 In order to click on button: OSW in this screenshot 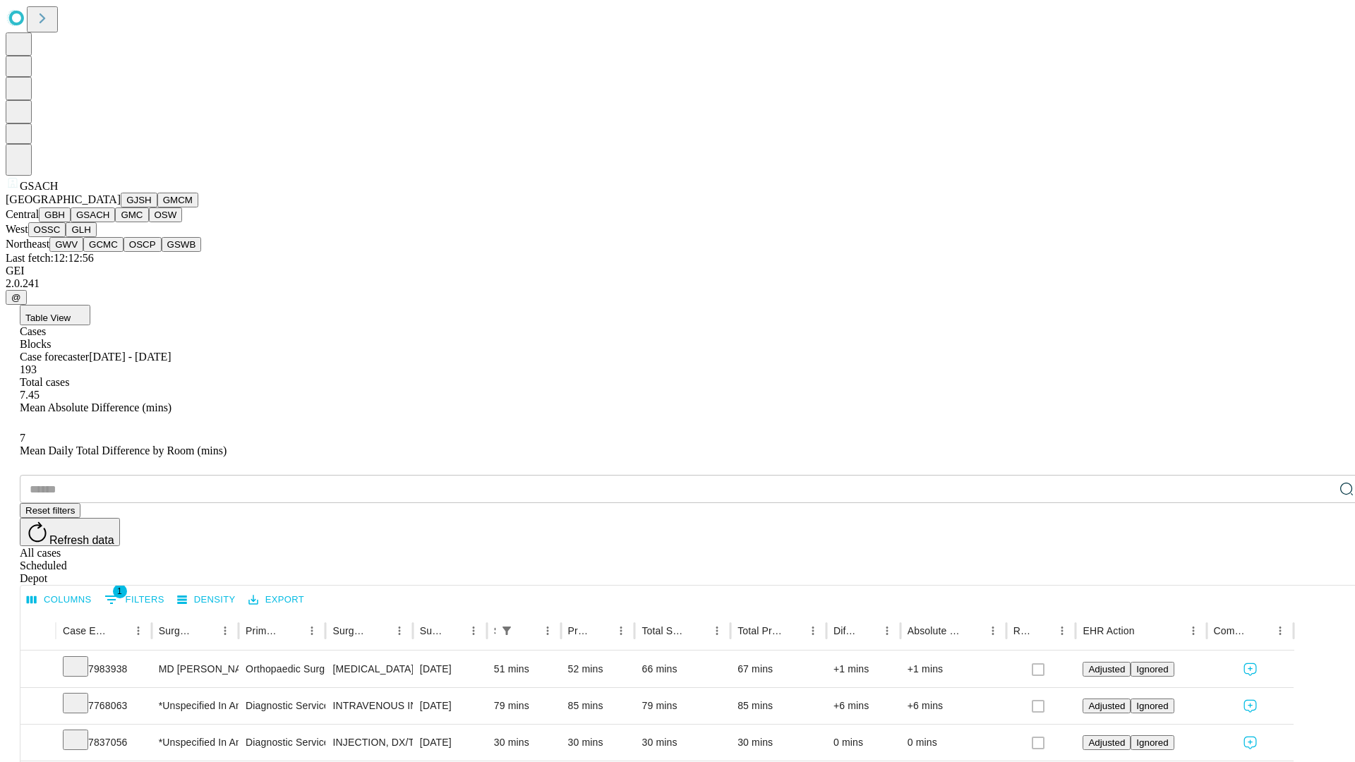, I will do `click(166, 215)`.